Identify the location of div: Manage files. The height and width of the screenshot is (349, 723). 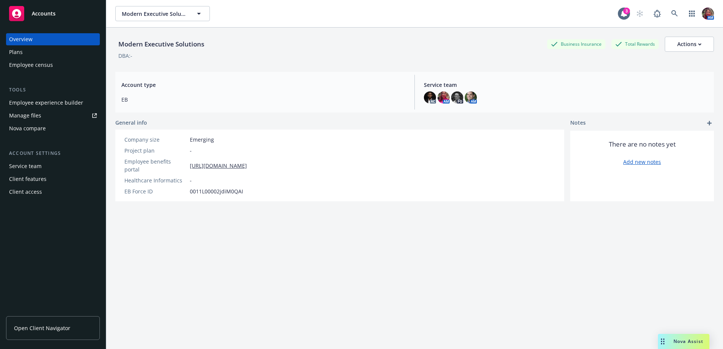
(25, 116).